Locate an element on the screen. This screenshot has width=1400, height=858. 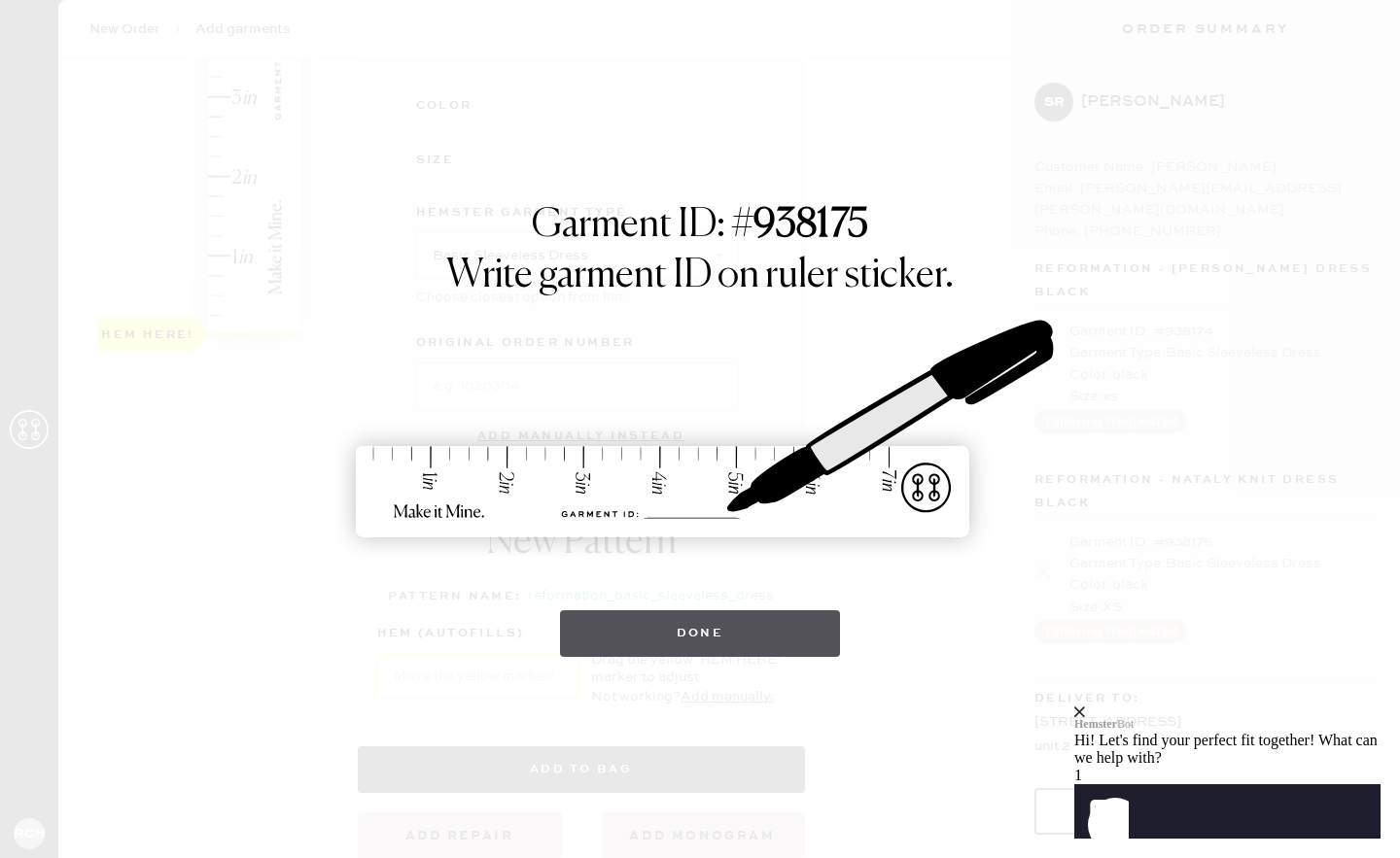
h1: Garment ID: # is located at coordinates (700, 228).